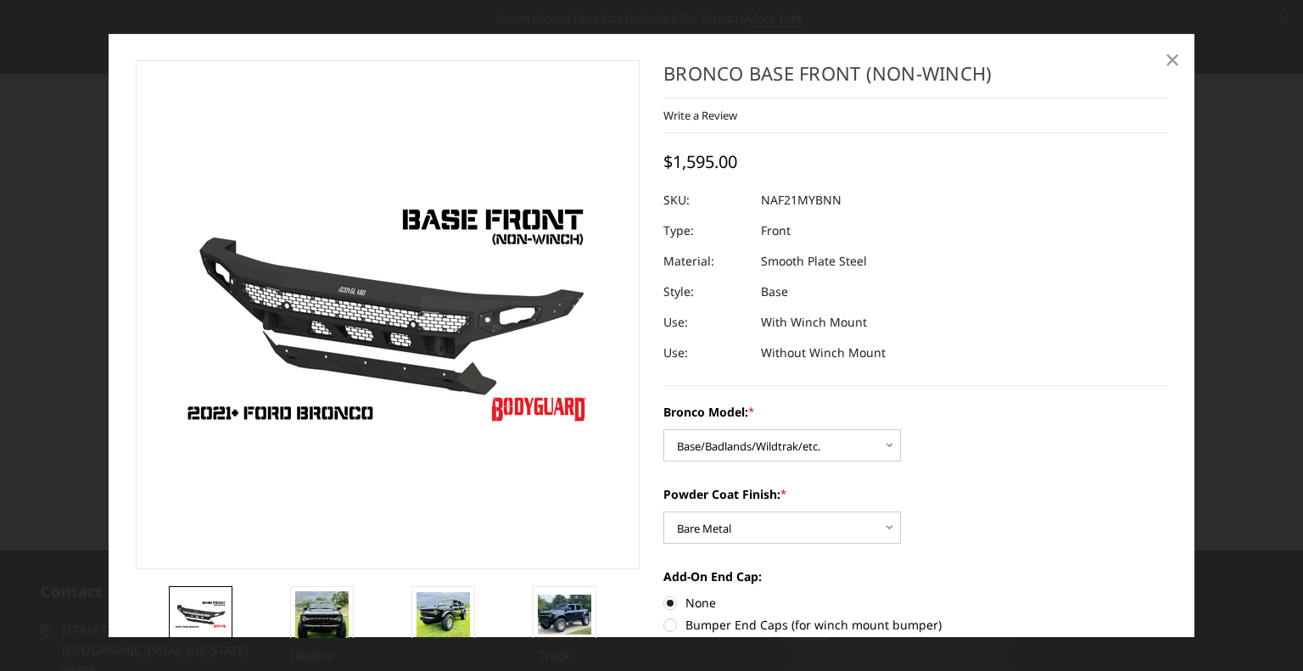  What do you see at coordinates (706, 292) in the screenshot?
I see `dt: Style:` at bounding box center [706, 292].